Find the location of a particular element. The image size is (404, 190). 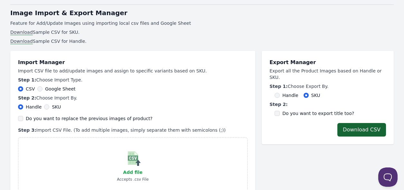

p: Accepts .csv File is located at coordinates (133, 179).